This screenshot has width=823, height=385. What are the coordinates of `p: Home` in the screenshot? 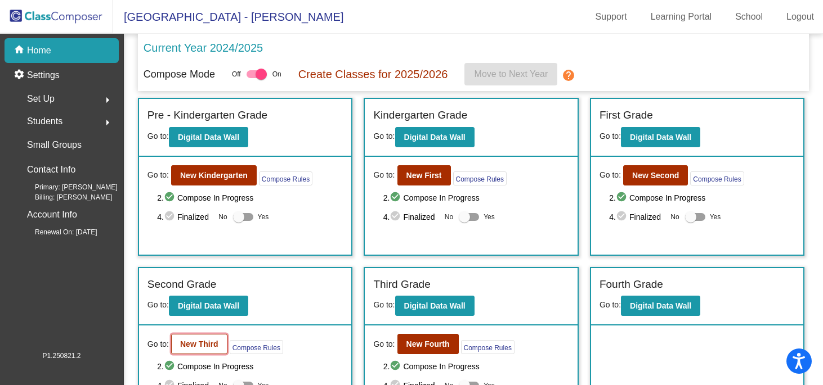 It's located at (39, 51).